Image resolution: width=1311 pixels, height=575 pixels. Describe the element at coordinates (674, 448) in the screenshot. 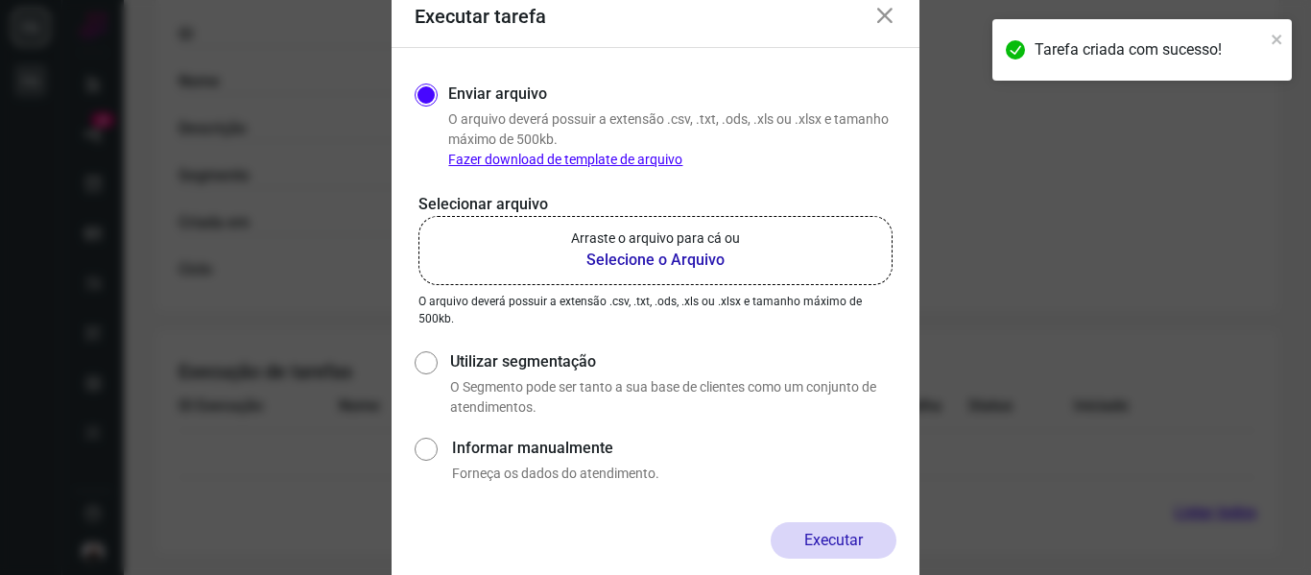

I see `label: Informar manualmente` at that location.